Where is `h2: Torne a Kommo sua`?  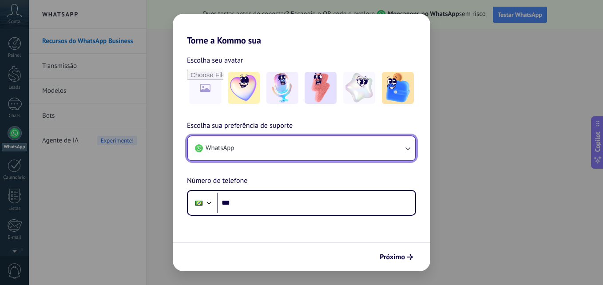 h2: Torne a Kommo sua is located at coordinates (302, 30).